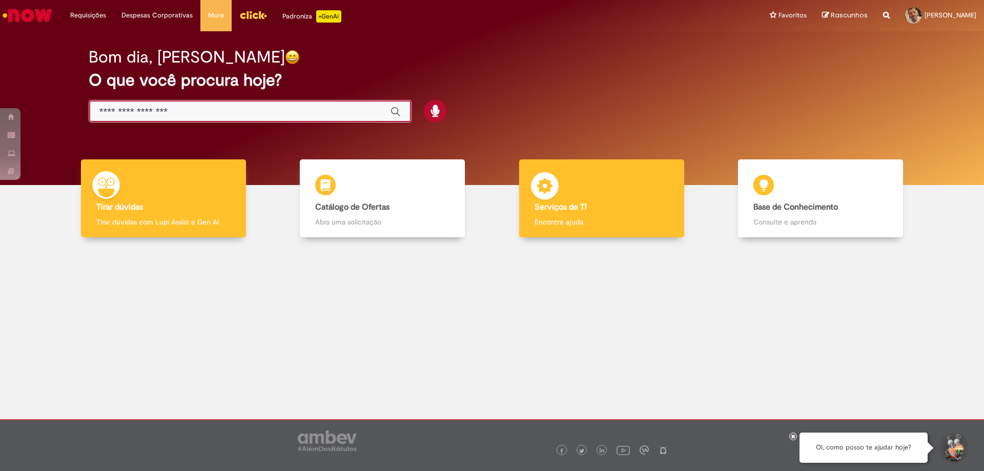 This screenshot has width=984, height=471. Describe the element at coordinates (602, 451) in the screenshot. I see `img: logo_footer_linkedin.png` at that location.